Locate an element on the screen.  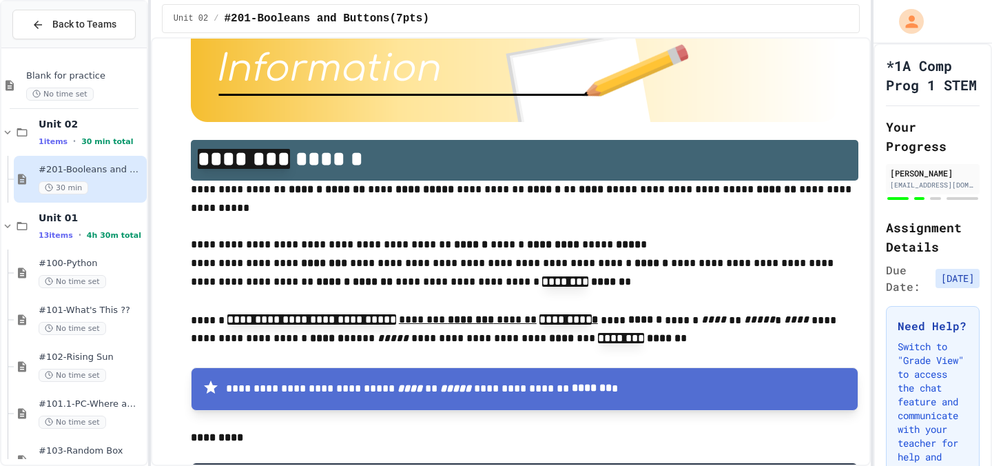
span: #101.1-PC-Where am I? is located at coordinates (91, 404).